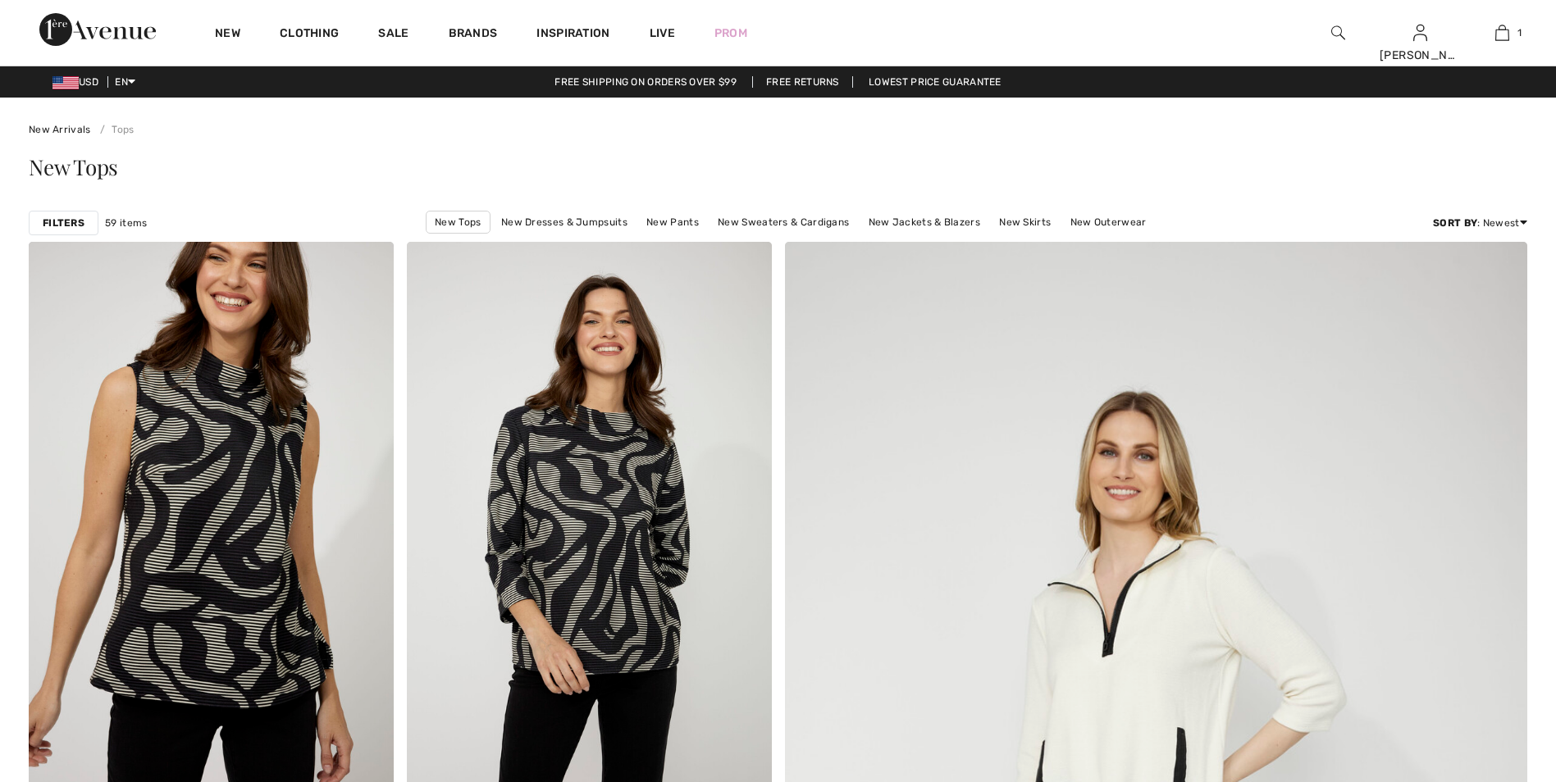 This screenshot has width=1556, height=782. I want to click on span: 59 items, so click(125, 223).